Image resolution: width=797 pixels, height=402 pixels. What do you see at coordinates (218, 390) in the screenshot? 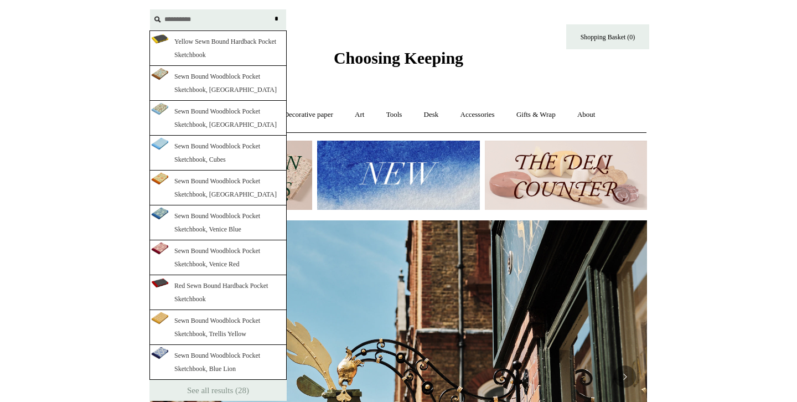
I see `a: See all results (28)` at bounding box center [218, 390].